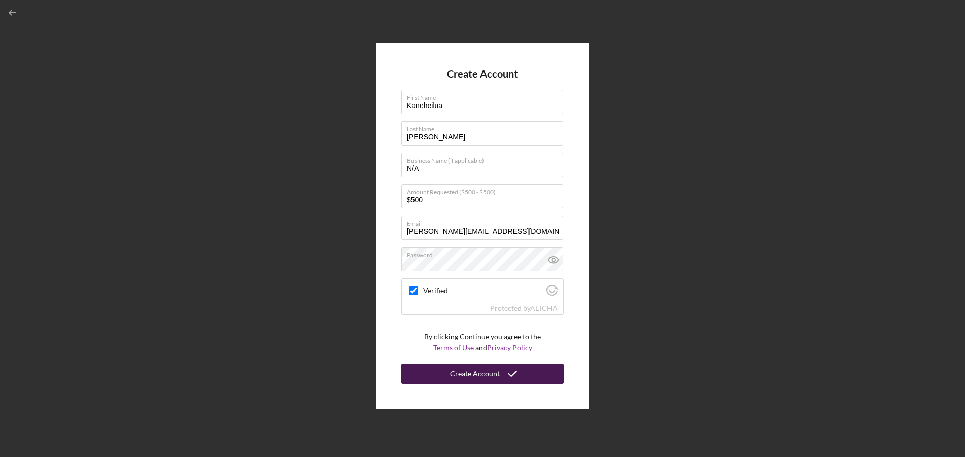 This screenshot has height=457, width=965. I want to click on label: Verified, so click(483, 291).